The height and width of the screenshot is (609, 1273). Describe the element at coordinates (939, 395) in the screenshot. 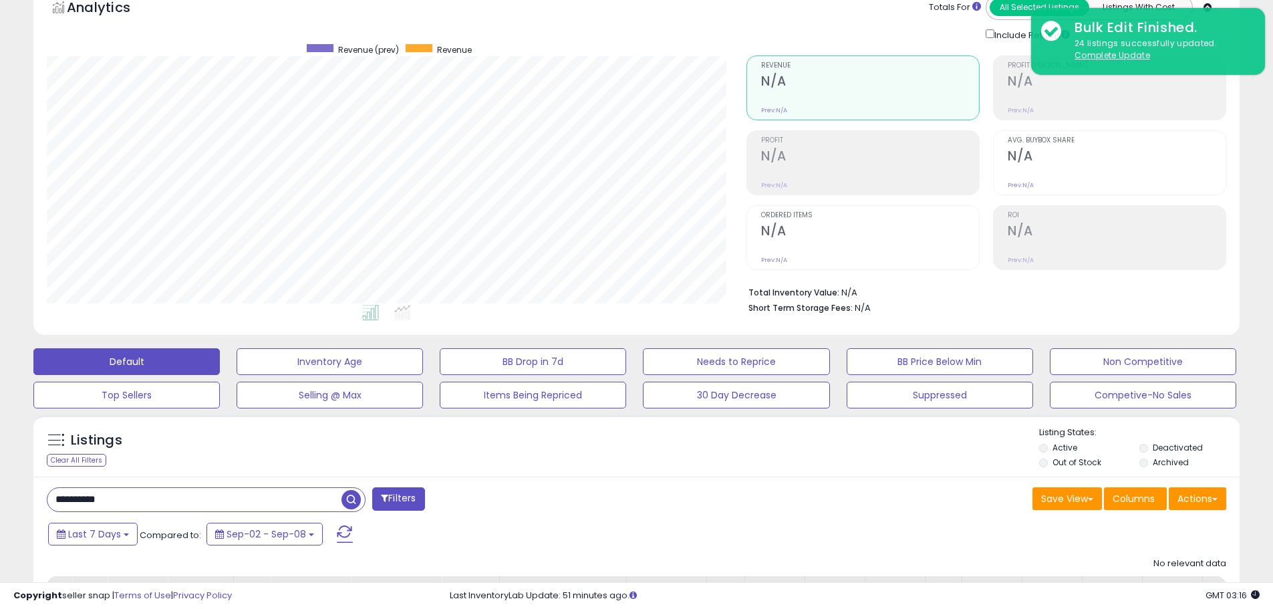

I see `button: Suppressed` at that location.